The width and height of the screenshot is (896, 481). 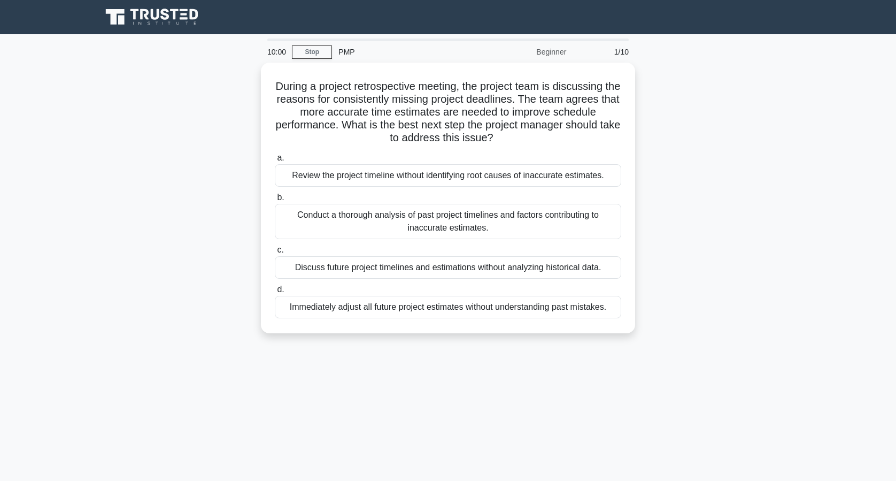 What do you see at coordinates (280, 157) in the screenshot?
I see `span: a.` at bounding box center [280, 157].